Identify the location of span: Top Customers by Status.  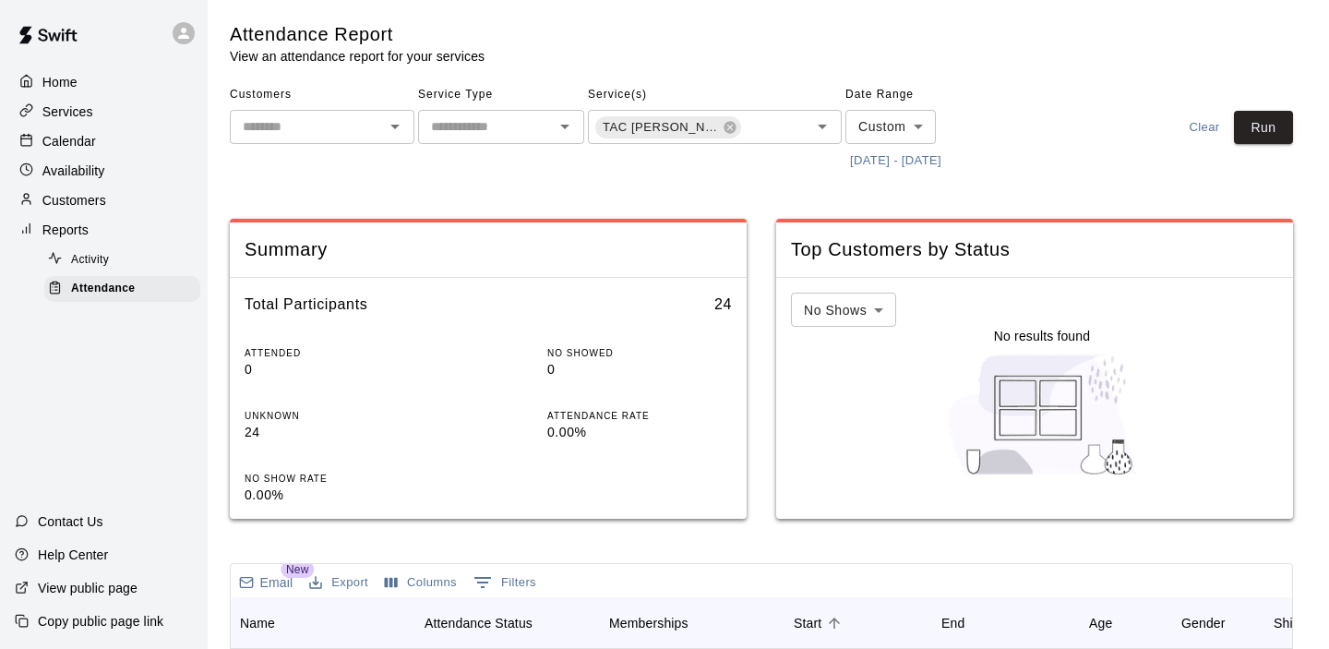
(1035, 249).